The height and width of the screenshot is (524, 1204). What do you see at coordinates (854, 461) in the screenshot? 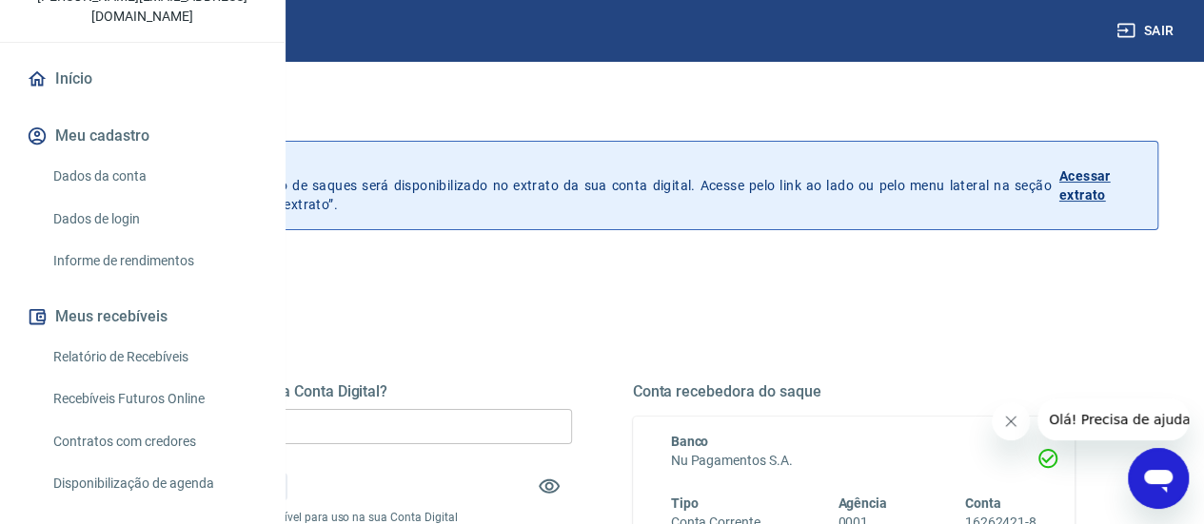
I see `h6: Nu Pagamentos S.A.` at bounding box center [854, 461].